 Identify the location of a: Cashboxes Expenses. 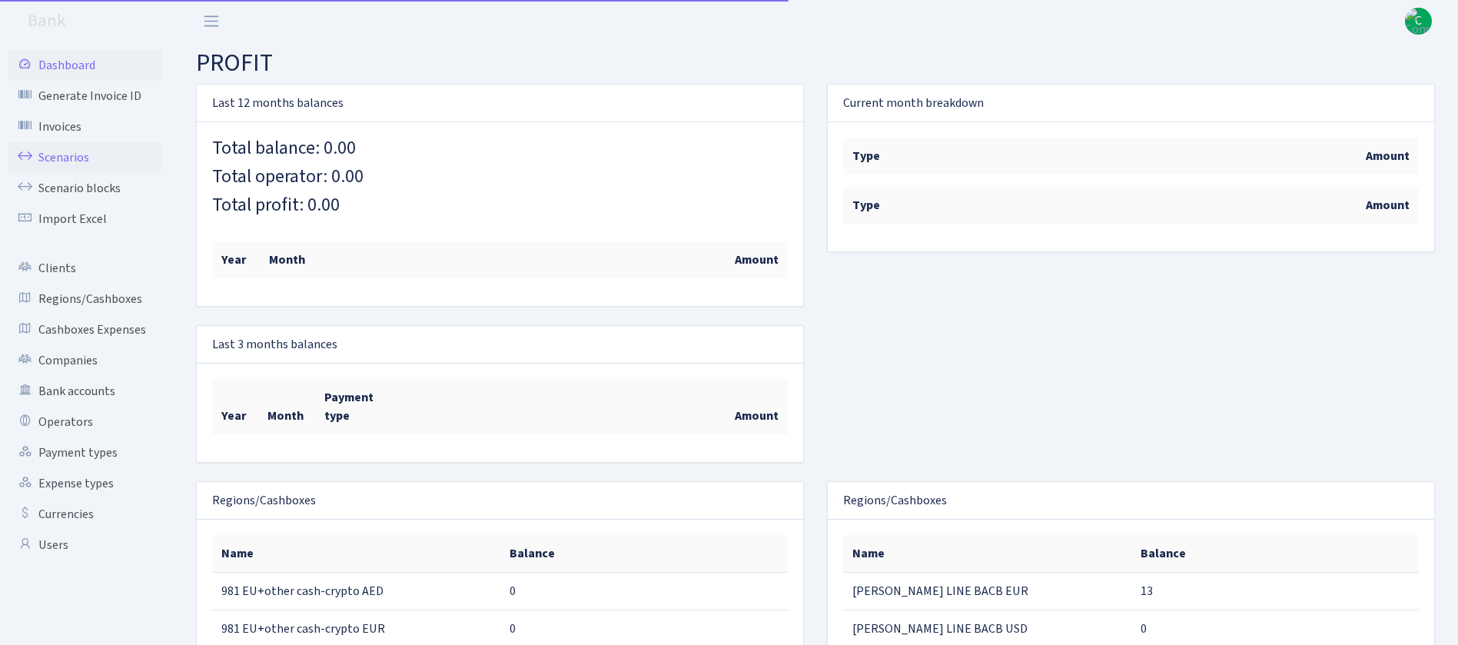
(85, 330).